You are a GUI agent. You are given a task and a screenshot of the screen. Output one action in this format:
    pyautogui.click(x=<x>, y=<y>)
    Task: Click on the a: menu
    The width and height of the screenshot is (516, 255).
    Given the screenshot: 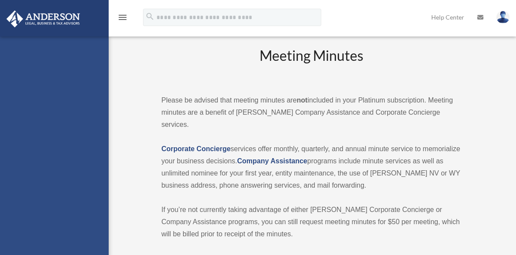 What is the action you would take?
    pyautogui.click(x=123, y=19)
    